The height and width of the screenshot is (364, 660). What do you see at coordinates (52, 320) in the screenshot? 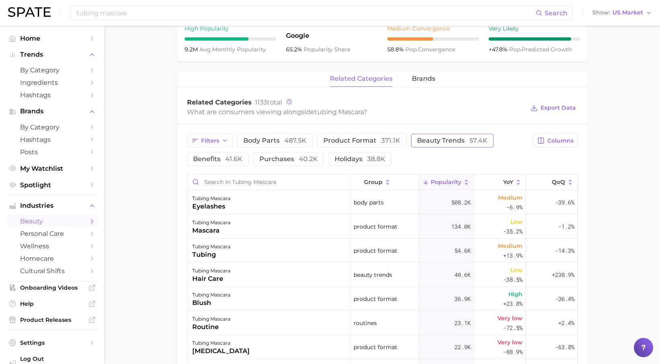
I see `span: Product Releases` at bounding box center [52, 320].